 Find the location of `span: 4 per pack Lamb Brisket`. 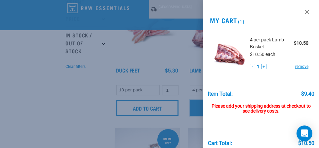

span: 4 per pack Lamb Brisket is located at coordinates (271, 43).